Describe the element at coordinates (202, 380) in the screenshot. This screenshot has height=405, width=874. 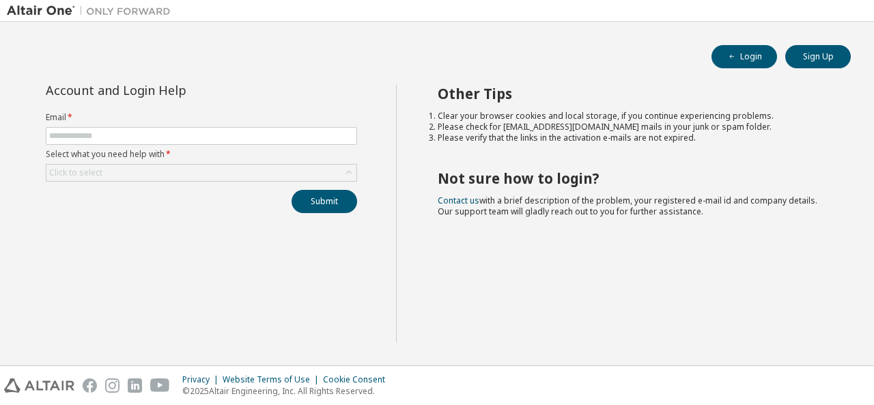
I see `div: Privacy` at that location.